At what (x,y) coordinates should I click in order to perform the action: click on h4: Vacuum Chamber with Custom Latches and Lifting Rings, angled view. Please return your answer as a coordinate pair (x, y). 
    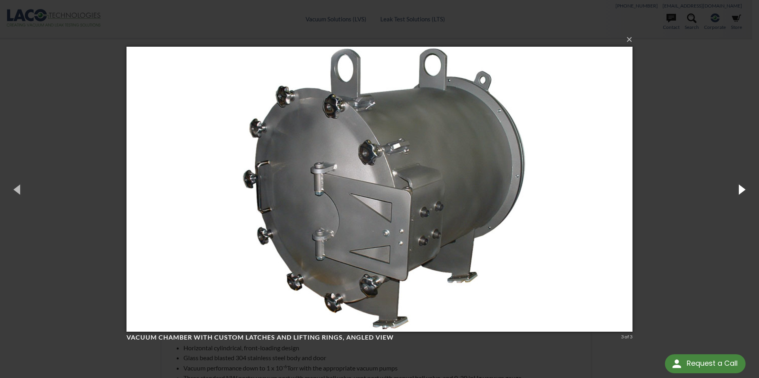
    Looking at the image, I should click on (372, 337).